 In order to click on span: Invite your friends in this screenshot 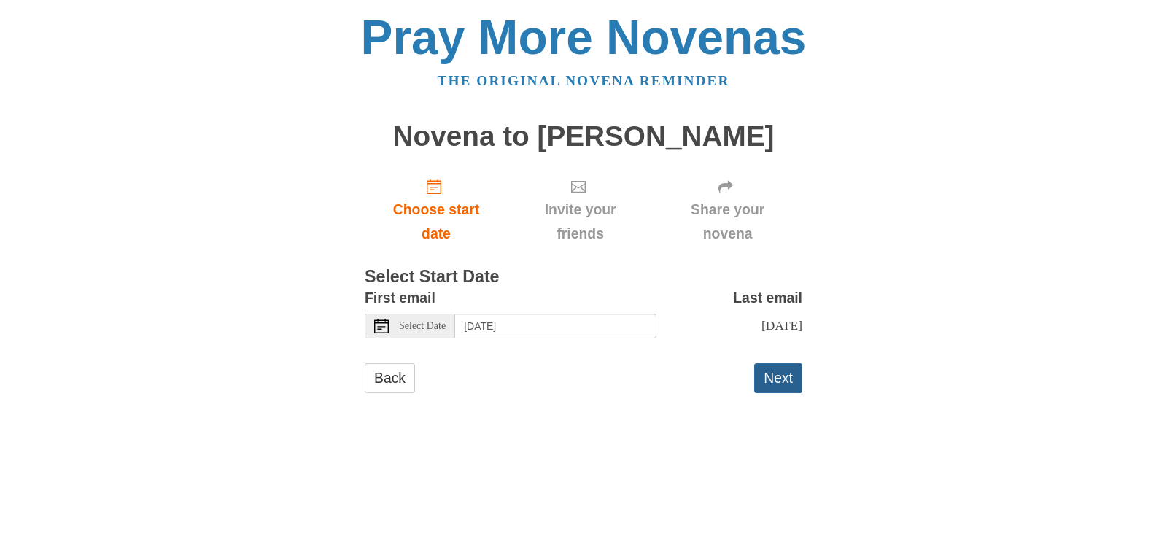, I will do `click(580, 222)`.